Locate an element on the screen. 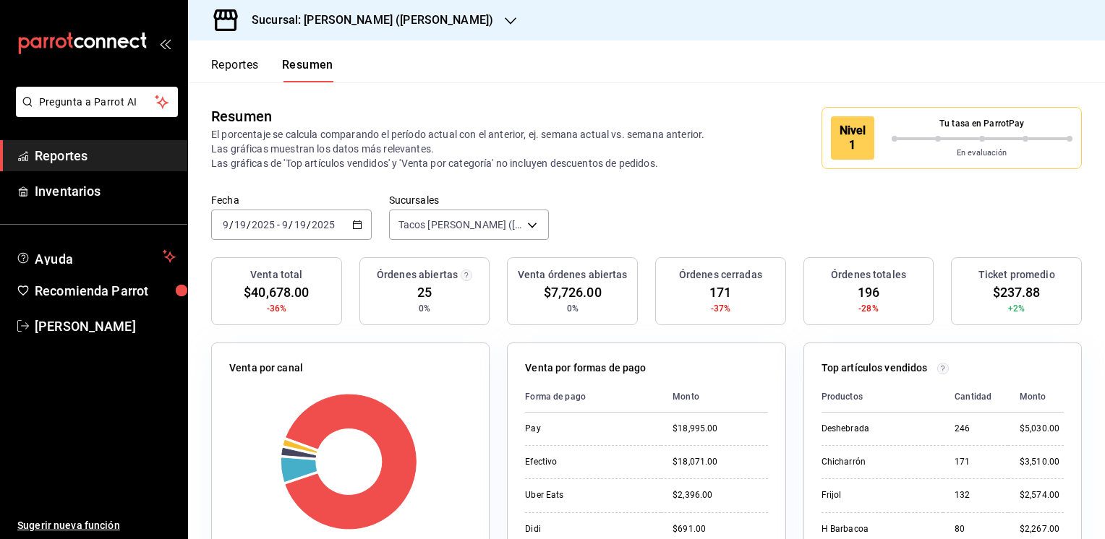 This screenshot has height=539, width=1105. div: 132 is located at coordinates (976, 495).